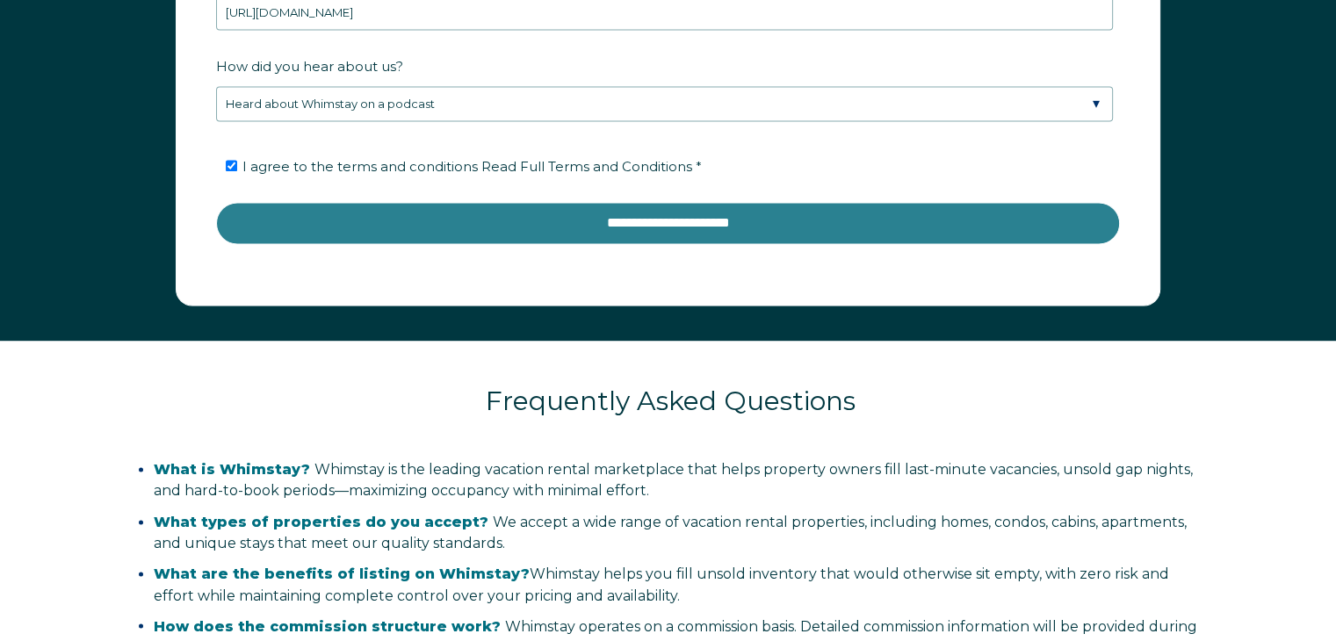 The width and height of the screenshot is (1336, 641). What do you see at coordinates (327, 625) in the screenshot?
I see `span: How does the commission structure work?` at bounding box center [327, 625].